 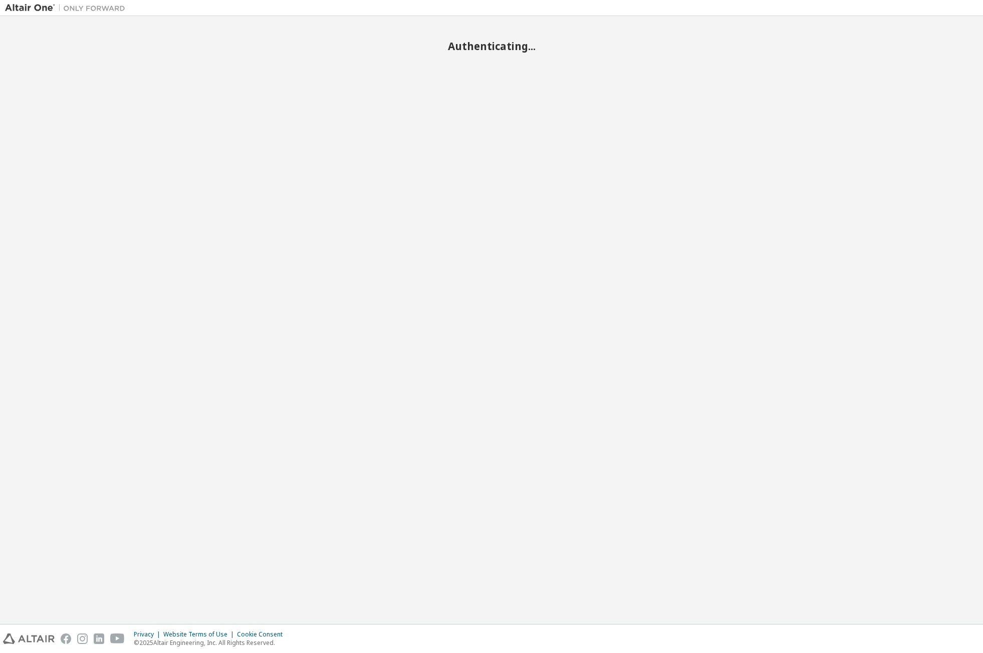 What do you see at coordinates (66, 639) in the screenshot?
I see `img: facebook.svg` at bounding box center [66, 639].